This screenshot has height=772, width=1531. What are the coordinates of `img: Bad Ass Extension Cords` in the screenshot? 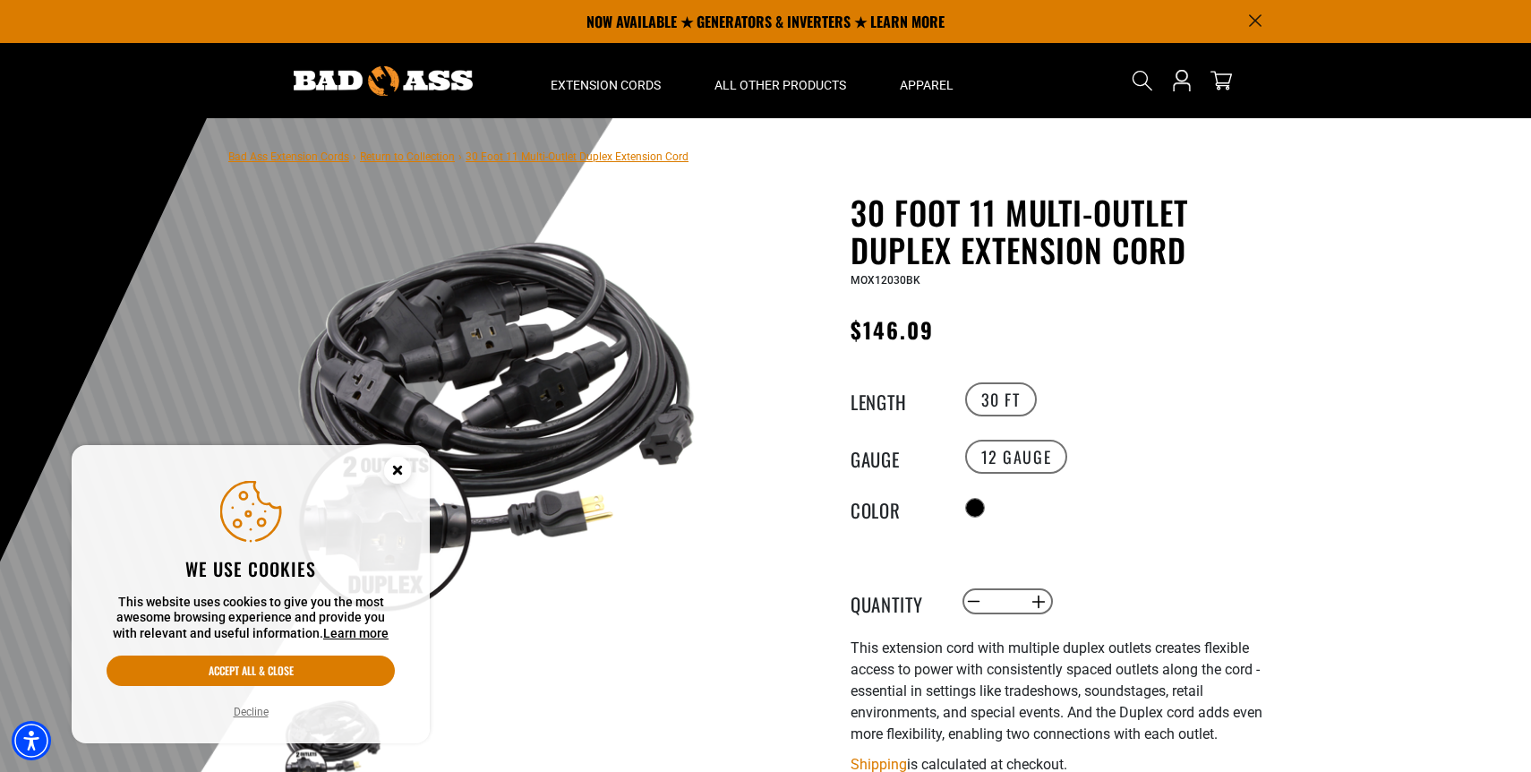 It's located at (383, 81).